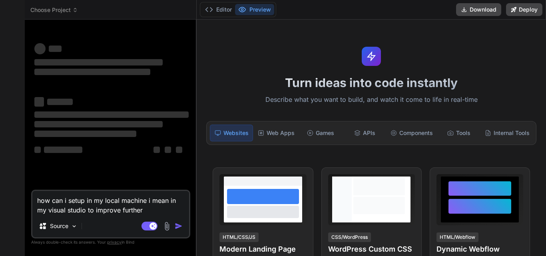 The image size is (546, 256). What do you see at coordinates (507, 133) in the screenshot?
I see `div: Internal Tools` at bounding box center [507, 133].